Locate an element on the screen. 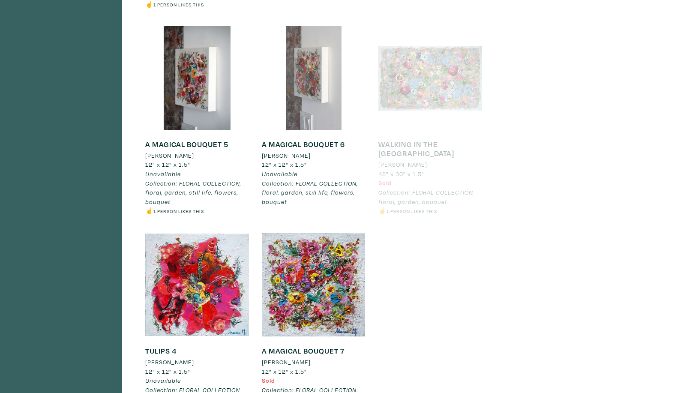  em: Collection: FLORAL COLLECTION, floral, garden, bouquet is located at coordinates (427, 197).